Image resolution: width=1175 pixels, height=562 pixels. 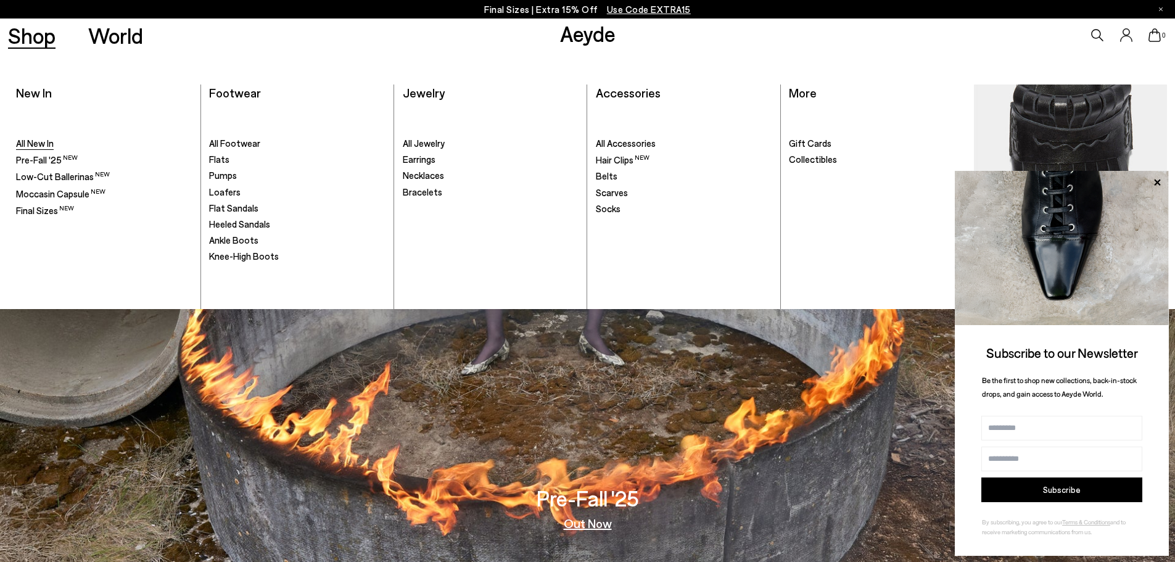 I want to click on span: More, so click(x=803, y=93).